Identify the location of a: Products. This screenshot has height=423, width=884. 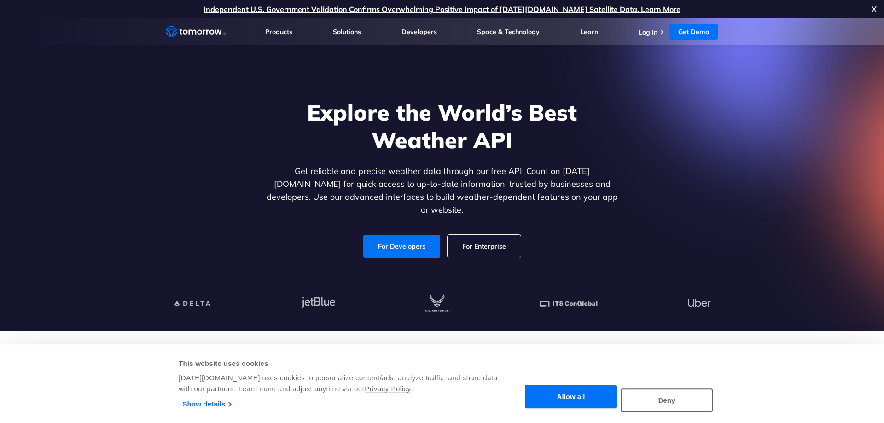
(278, 32).